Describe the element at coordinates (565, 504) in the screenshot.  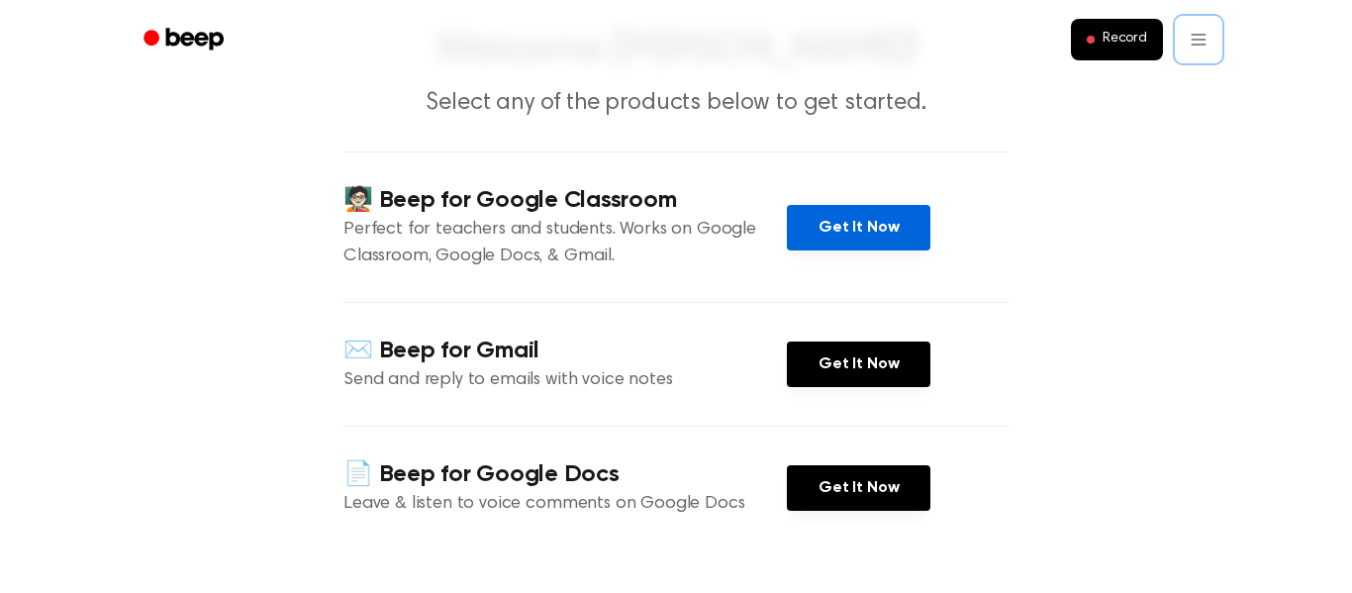
I see `p: Leave & listen to voice comments on Google Docs` at that location.